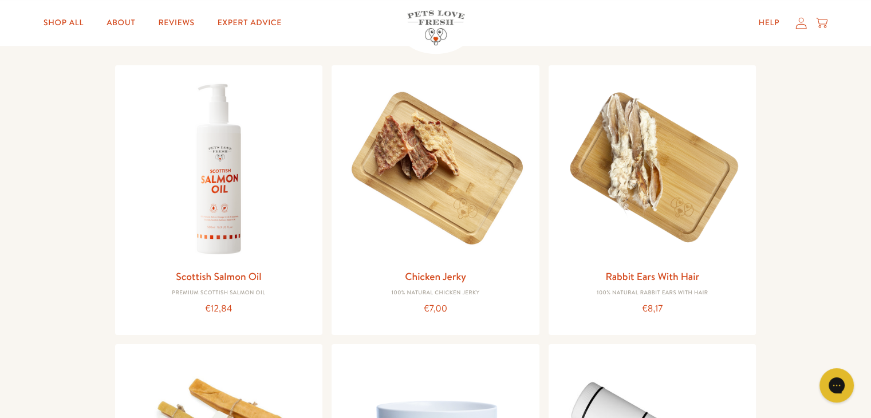  What do you see at coordinates (435, 293) in the screenshot?
I see `div: 100% Natural Chicken Jerky` at bounding box center [435, 293].